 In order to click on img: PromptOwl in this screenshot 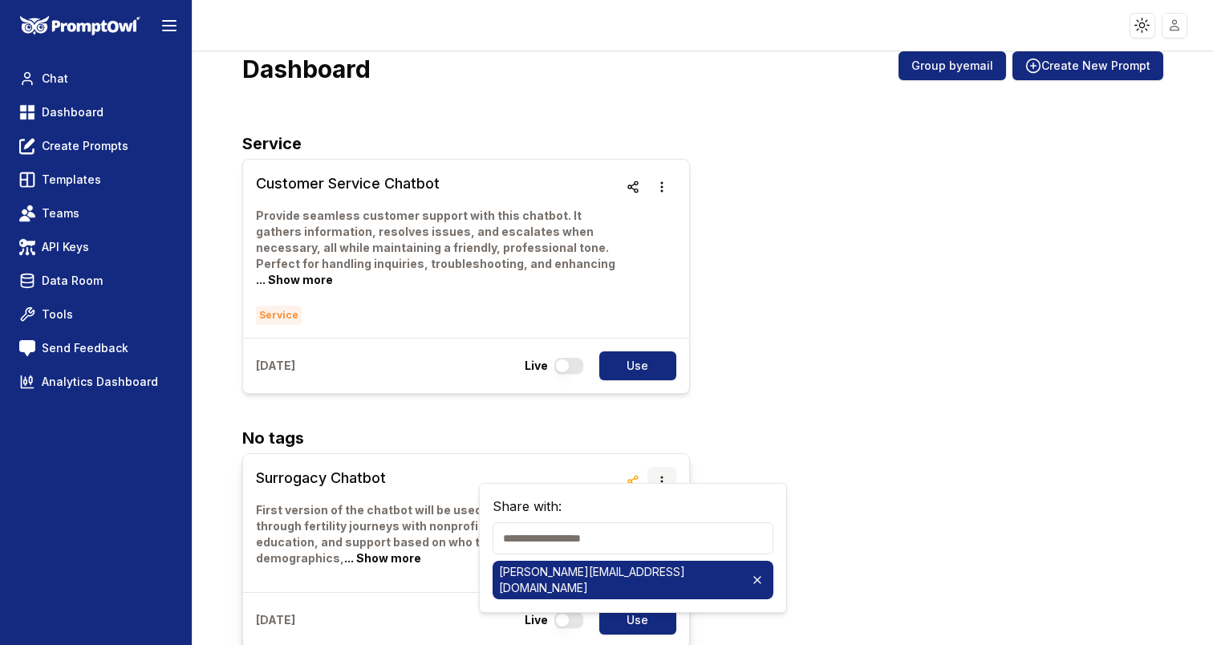, I will do `click(80, 26)`.